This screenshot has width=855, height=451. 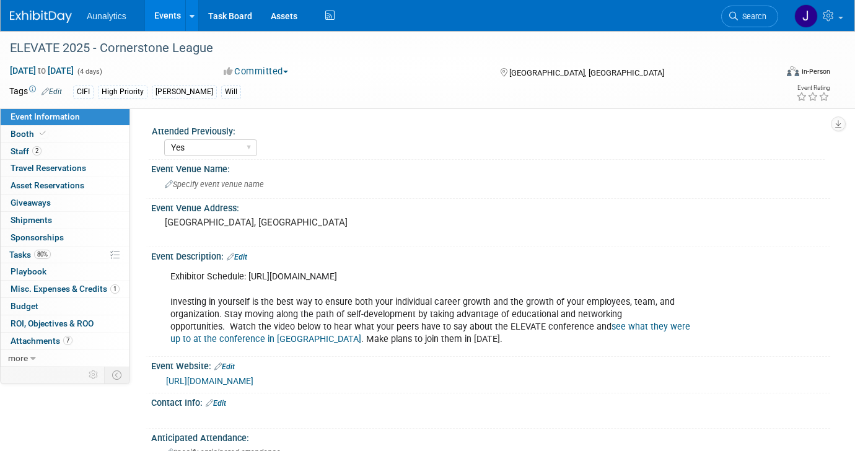 What do you see at coordinates (65, 185) in the screenshot?
I see `a: Asset Reservations` at bounding box center [65, 185].